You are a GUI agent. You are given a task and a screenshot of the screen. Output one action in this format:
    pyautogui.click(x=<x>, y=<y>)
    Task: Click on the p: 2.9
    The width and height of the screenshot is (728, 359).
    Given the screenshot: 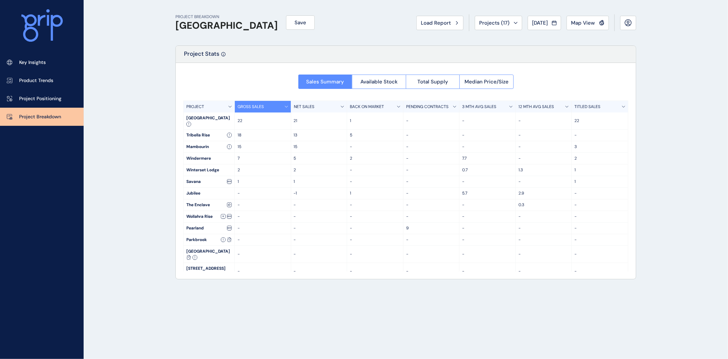 What is the action you would take?
    pyautogui.click(x=544, y=193)
    